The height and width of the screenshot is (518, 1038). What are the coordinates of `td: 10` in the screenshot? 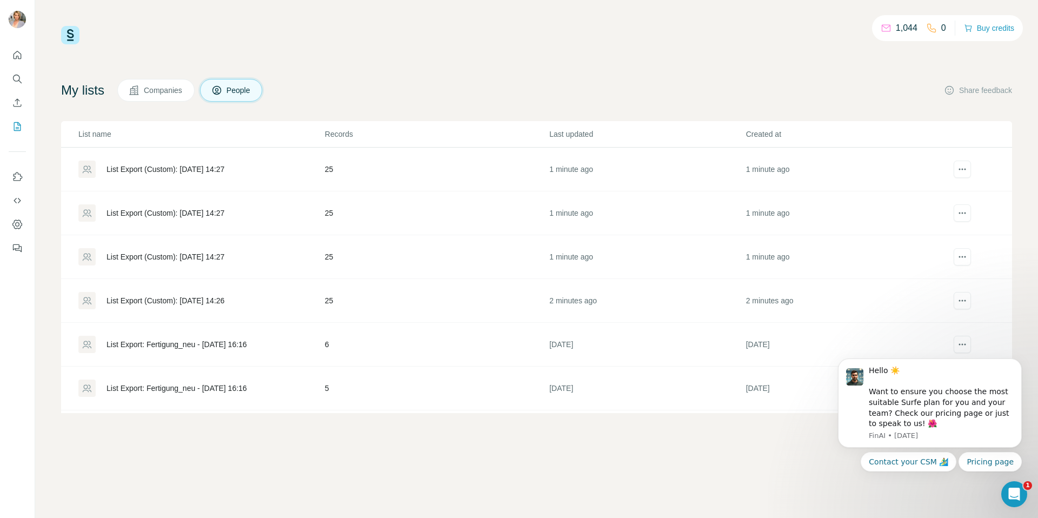 It's located at (436, 432).